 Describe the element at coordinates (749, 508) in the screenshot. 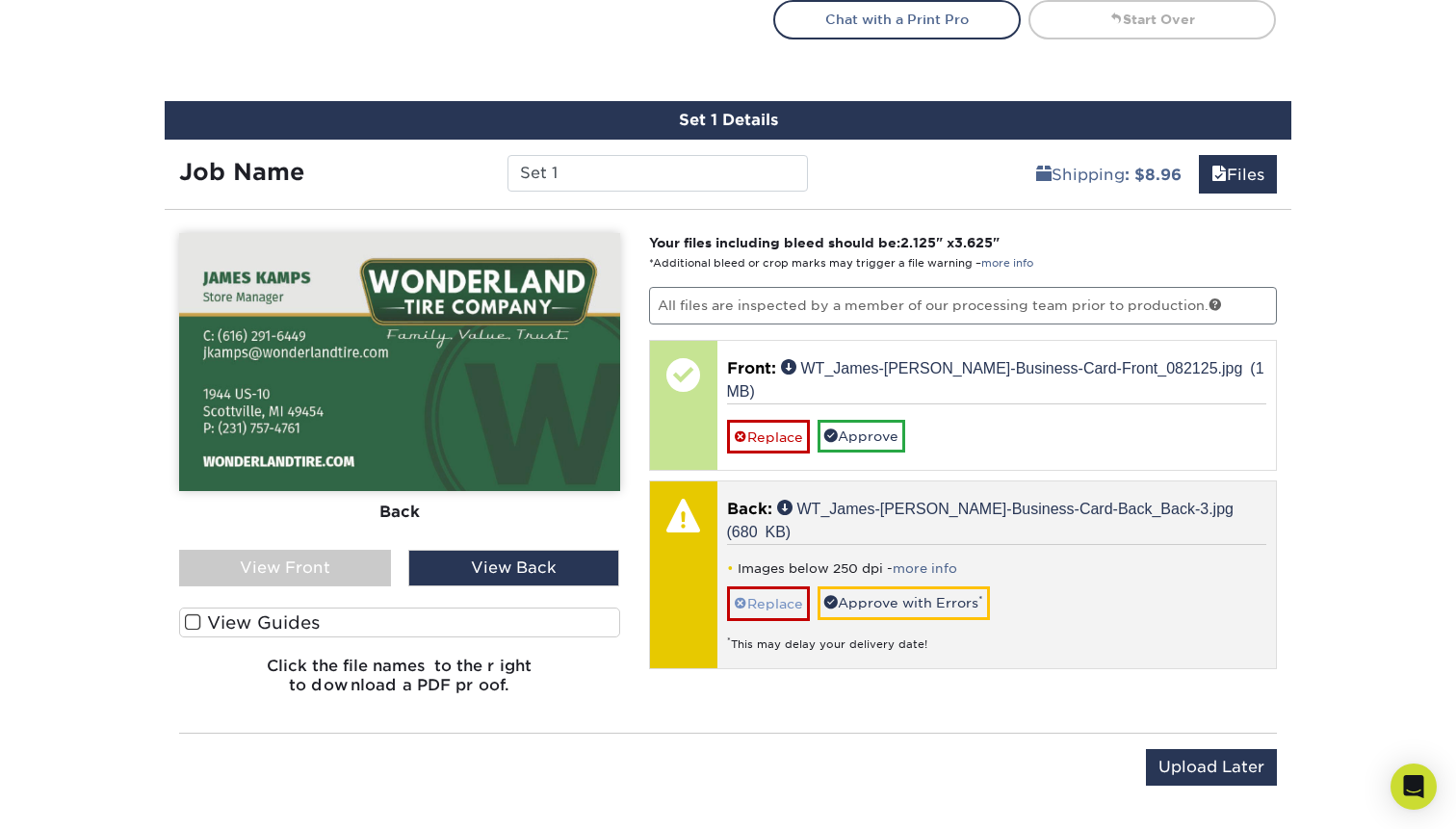

I see `span: Back:` at that location.